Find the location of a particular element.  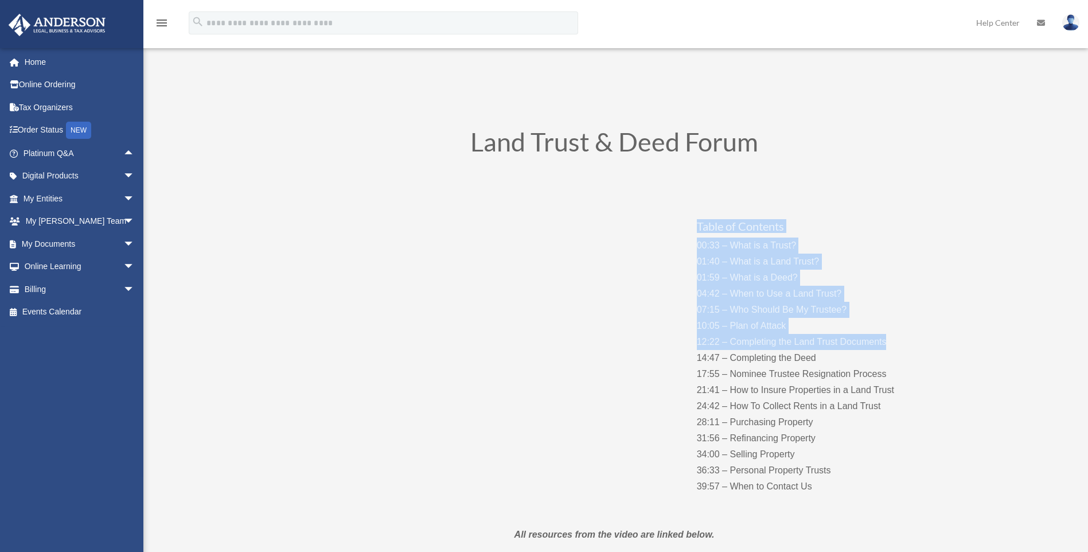

em: All resources from the video are linked below. is located at coordinates (614, 534).